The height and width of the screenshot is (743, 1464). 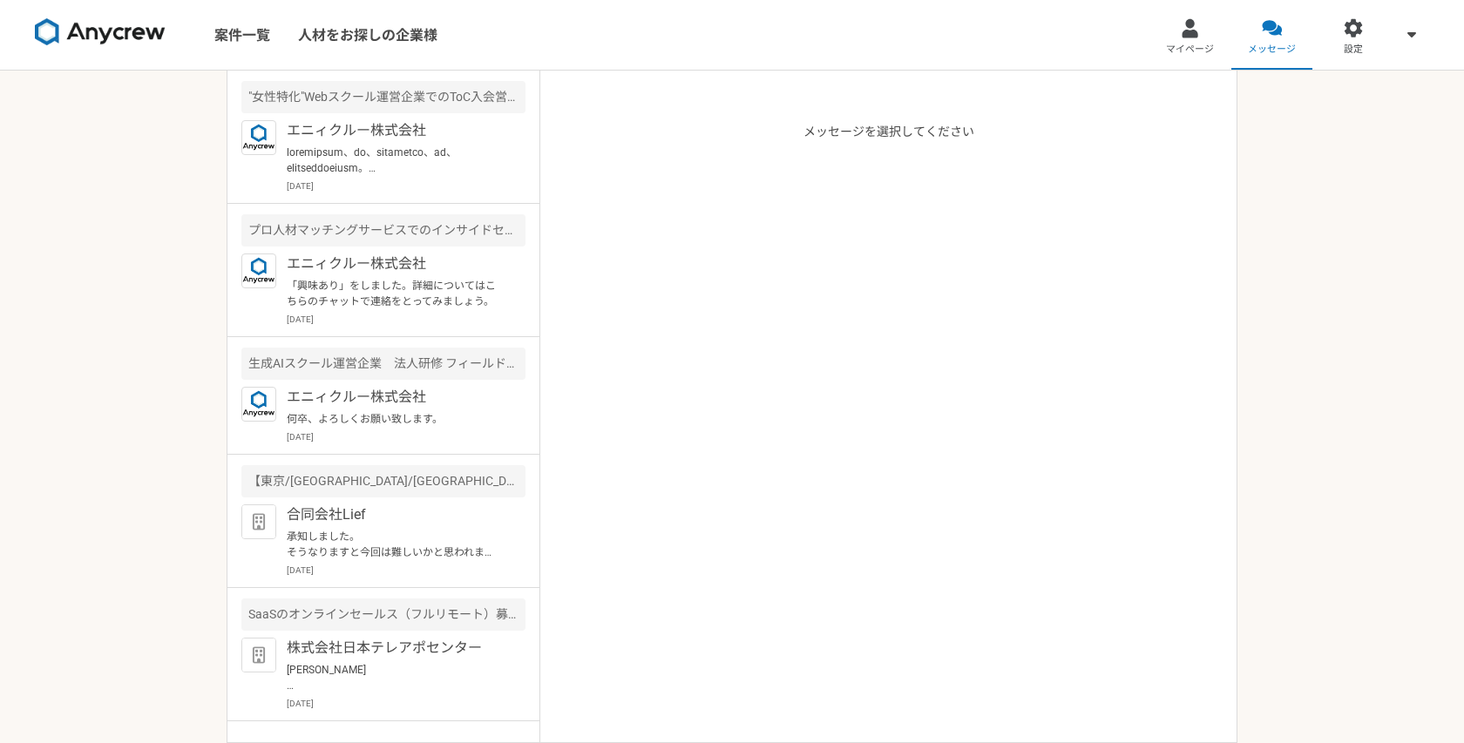 What do you see at coordinates (394, 648) in the screenshot?
I see `p: 株式会社日本テレアポセンター` at bounding box center [394, 648].